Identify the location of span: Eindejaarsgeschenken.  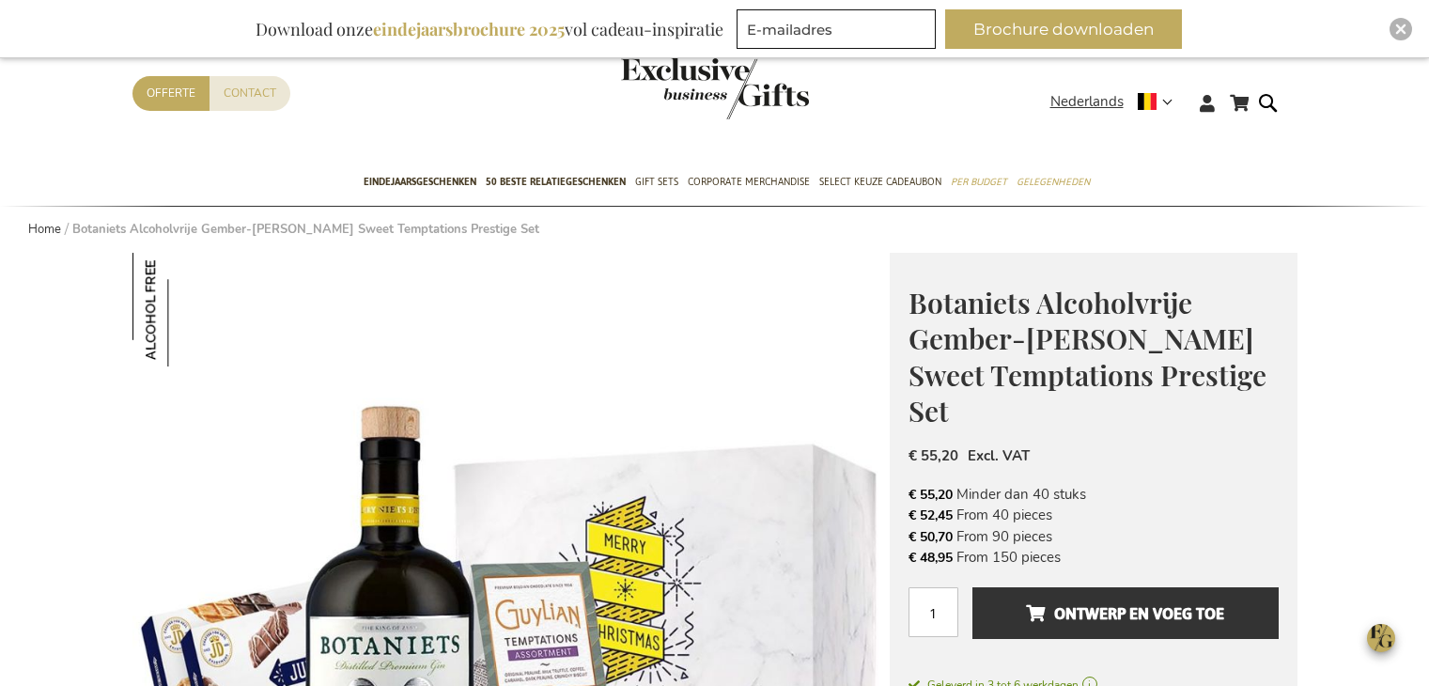
(420, 181).